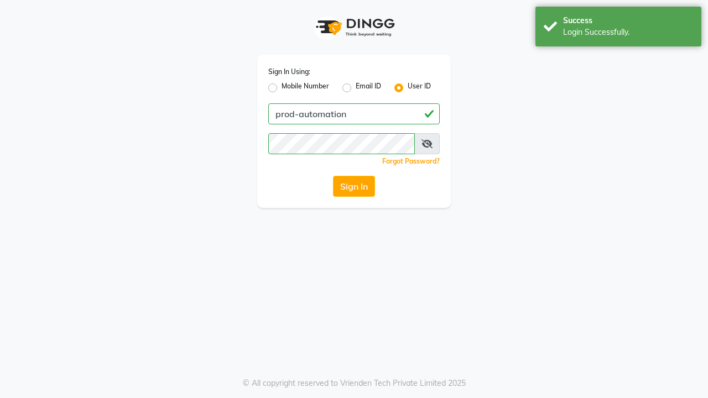 The image size is (708, 398). I want to click on label: User ID, so click(419, 88).